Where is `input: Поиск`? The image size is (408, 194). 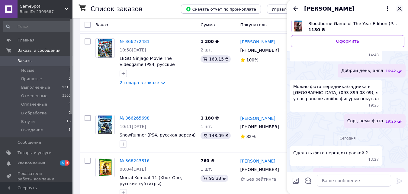 input: Поиск is located at coordinates (37, 27).